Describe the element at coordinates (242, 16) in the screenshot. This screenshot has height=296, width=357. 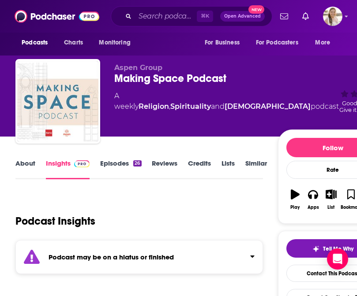
I see `button: Open AdvancedNew` at that location.